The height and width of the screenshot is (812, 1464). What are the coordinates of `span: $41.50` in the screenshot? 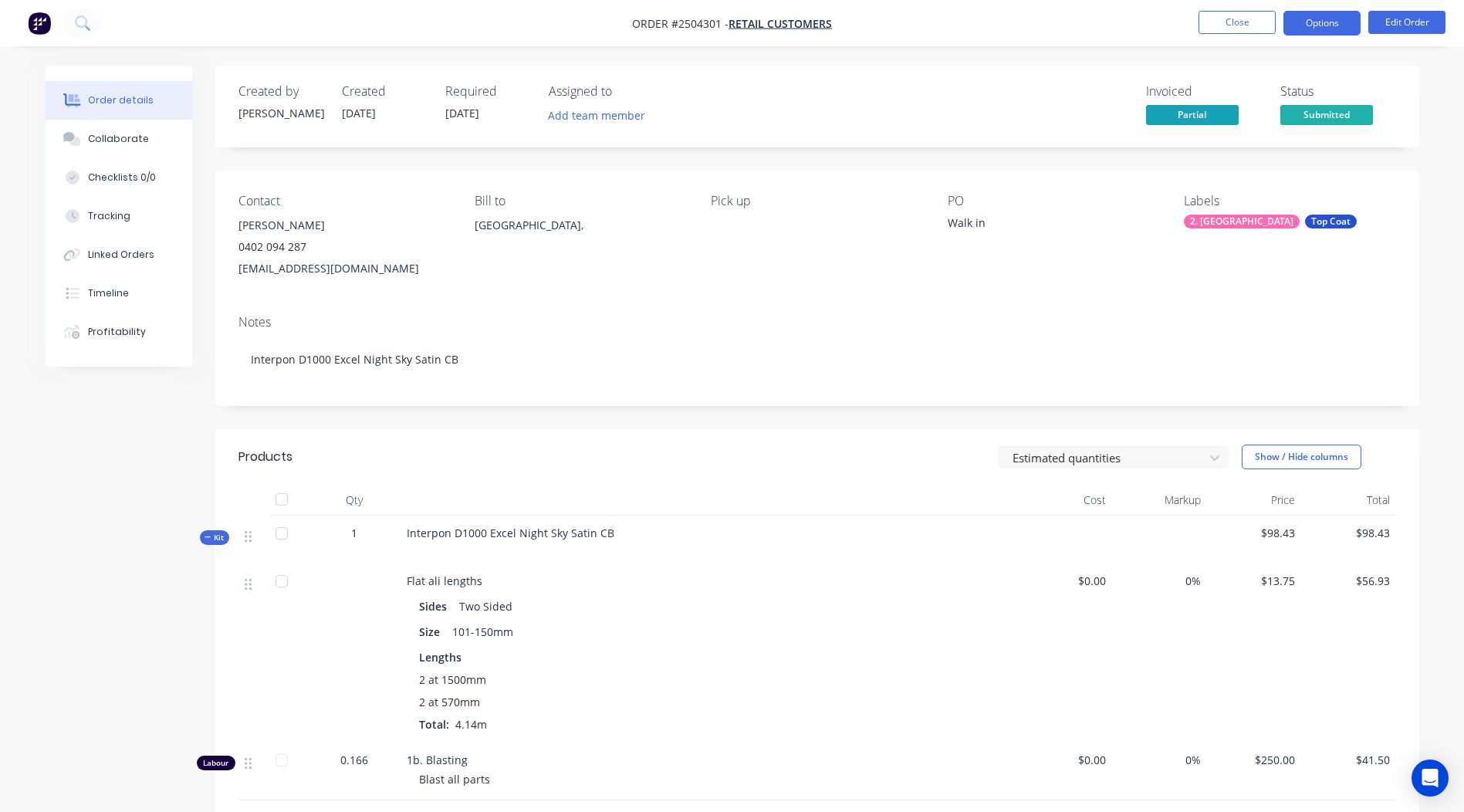 It's located at (1349, 759).